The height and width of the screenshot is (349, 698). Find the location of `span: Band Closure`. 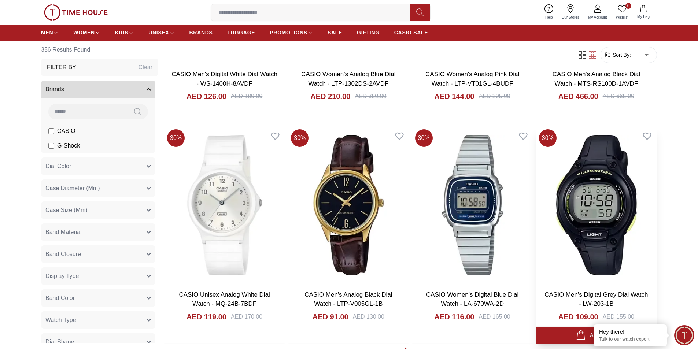

span: Band Closure is located at coordinates (63, 254).